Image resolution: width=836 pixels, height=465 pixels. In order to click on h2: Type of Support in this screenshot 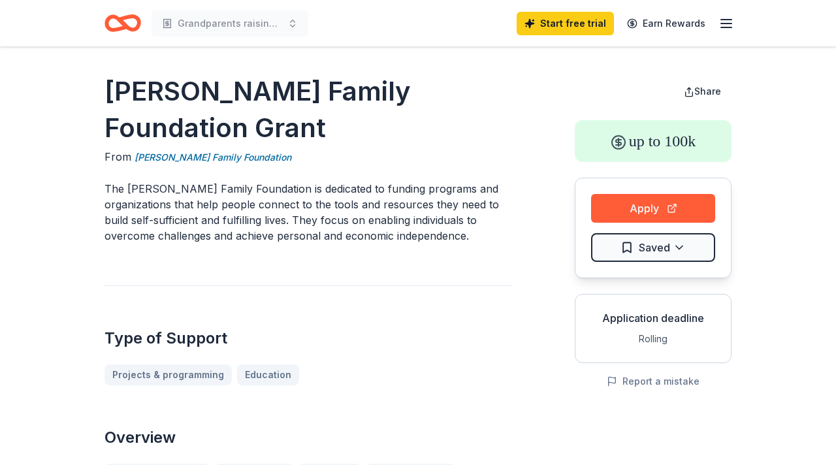, I will do `click(308, 338)`.